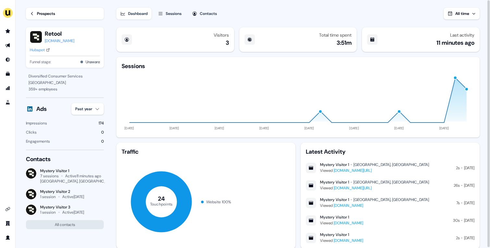 Image resolution: width=490 pixels, height=248 pixels. I want to click on div: Latest Activity, so click(390, 152).